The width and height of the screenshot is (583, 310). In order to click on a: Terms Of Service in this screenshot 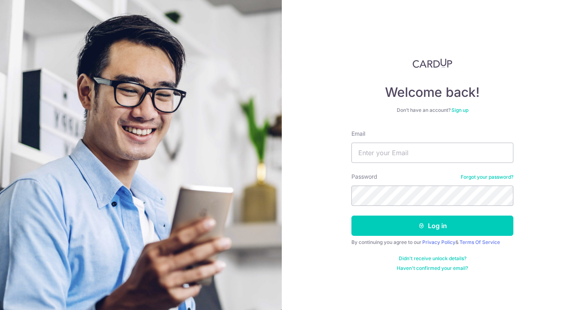, I will do `click(480, 242)`.